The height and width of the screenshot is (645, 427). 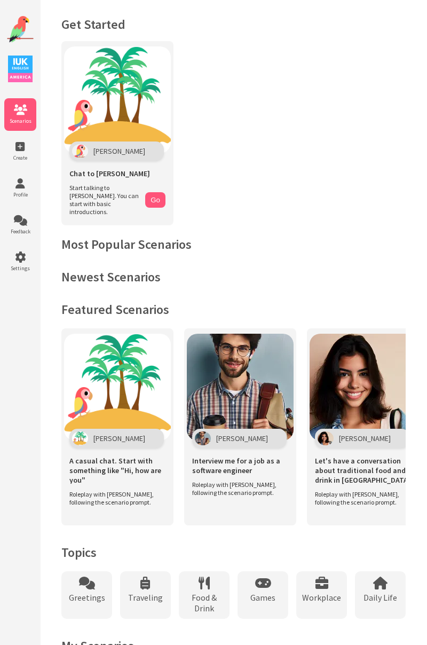 What do you see at coordinates (20, 158) in the screenshot?
I see `span: Create` at bounding box center [20, 158].